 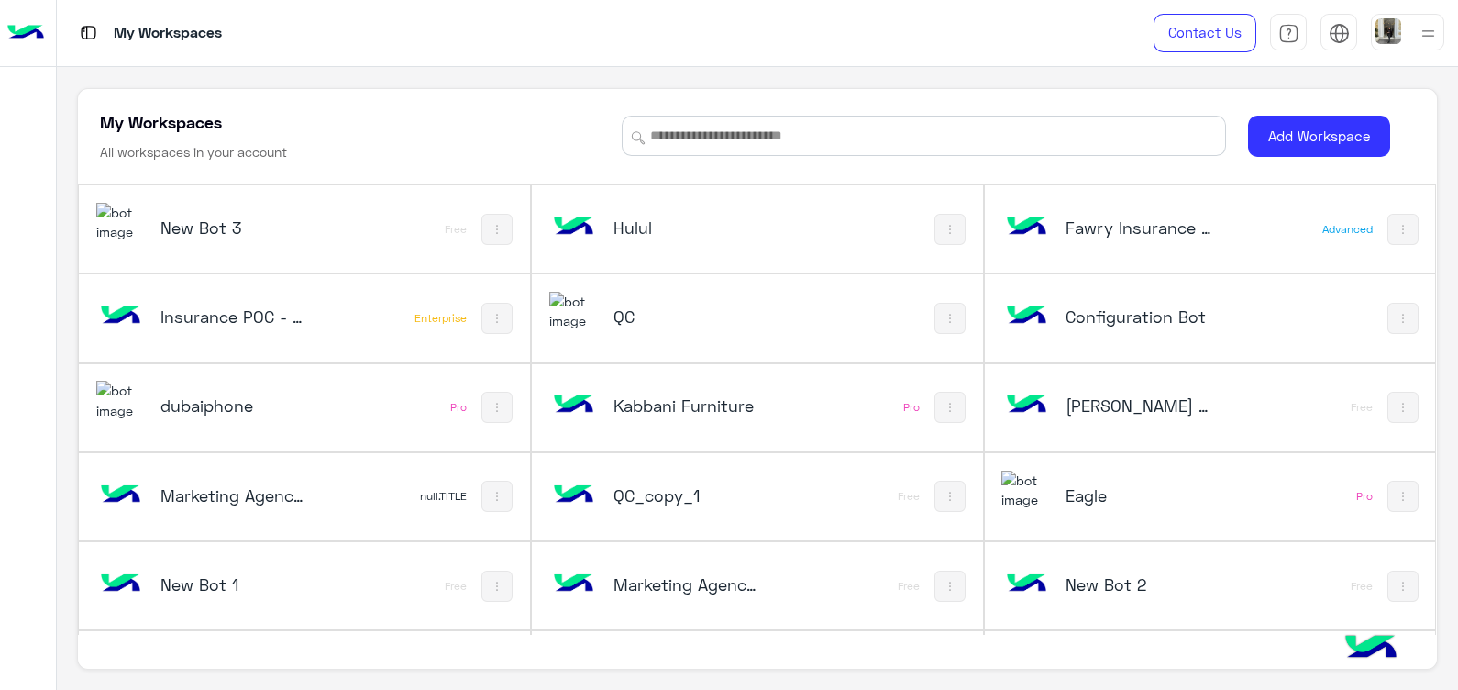 I want to click on a: Contact Us, so click(x=1205, y=33).